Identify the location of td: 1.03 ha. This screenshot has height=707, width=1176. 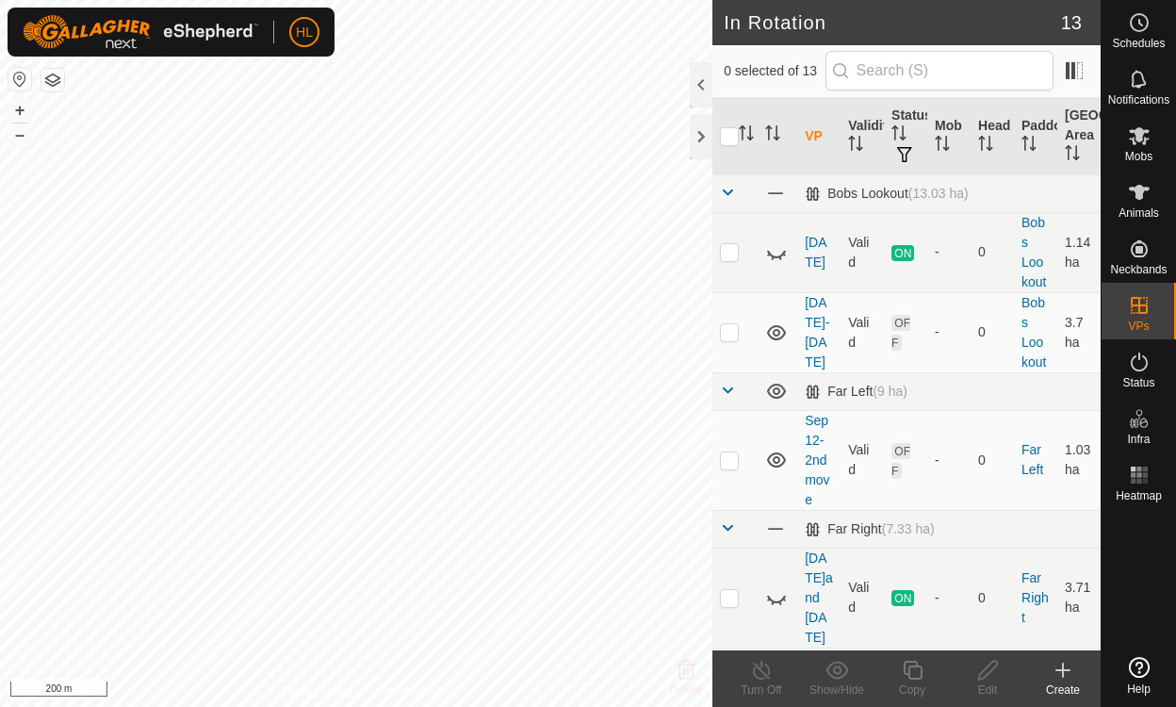
(1079, 460).